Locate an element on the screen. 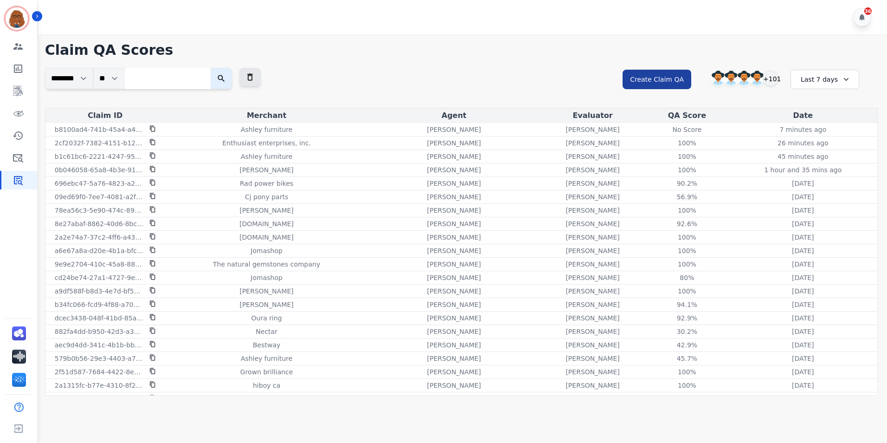 This screenshot has height=443, width=887. button: Create Claim QA is located at coordinates (657, 79).